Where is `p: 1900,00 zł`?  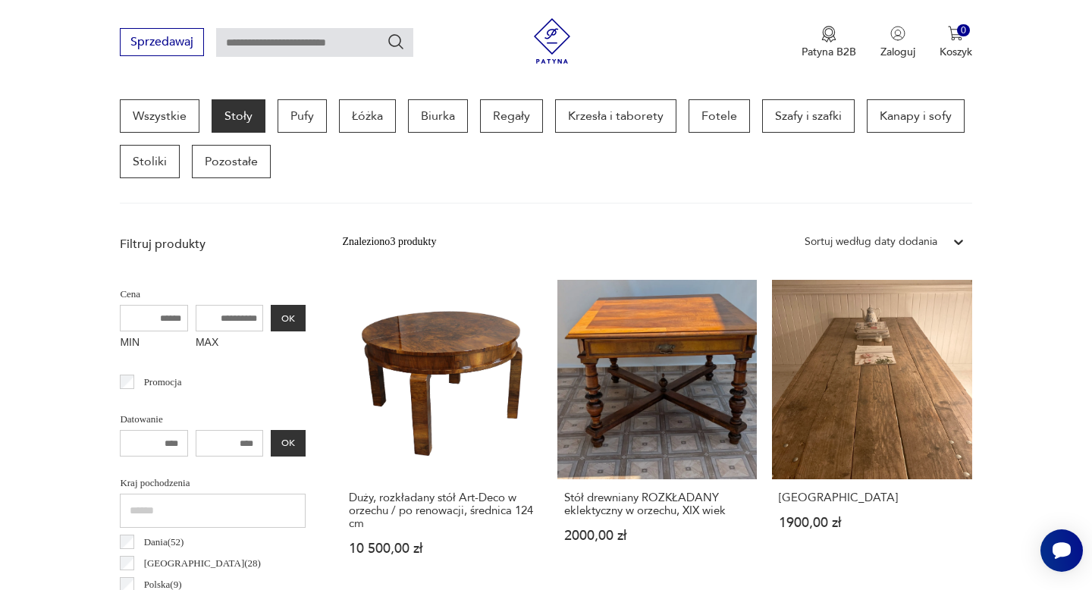 p: 1900,00 zł is located at coordinates (872, 523).